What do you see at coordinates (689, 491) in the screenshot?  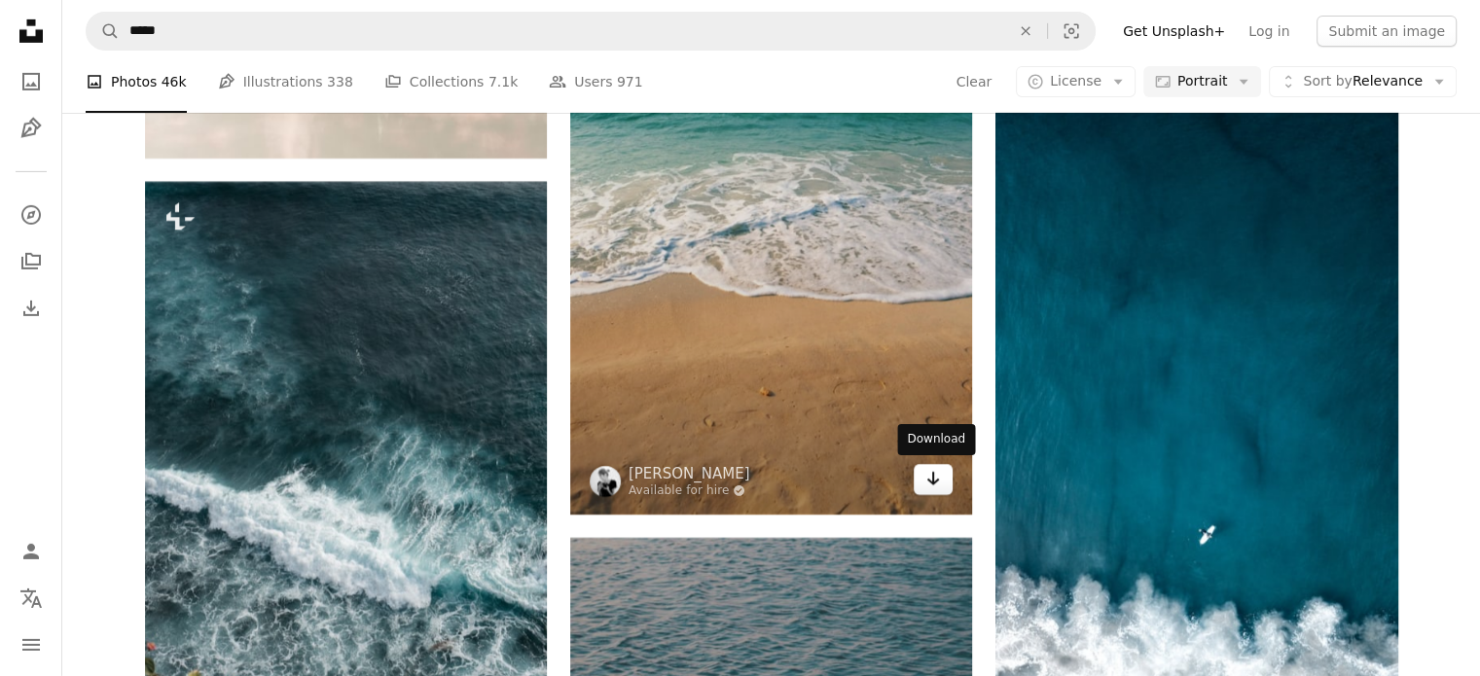 I see `a: Available for hire` at bounding box center [689, 491].